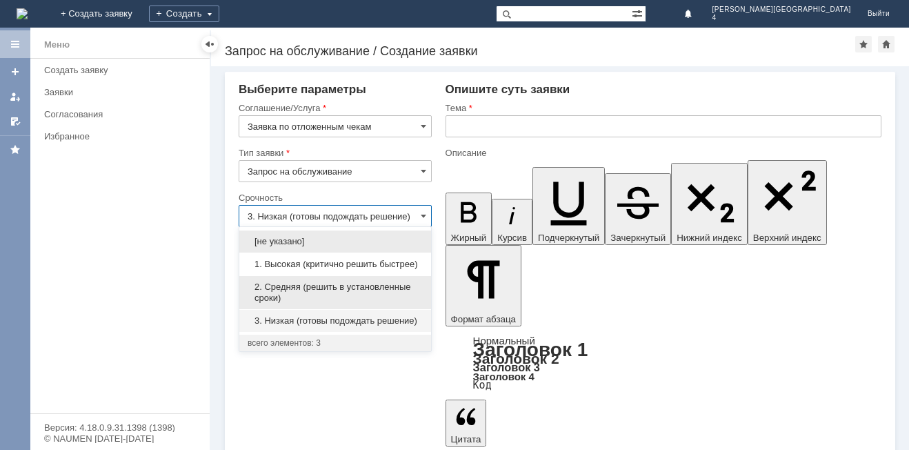 This screenshot has height=450, width=909. Describe the element at coordinates (15, 121) in the screenshot. I see `a: Мои согласования` at that location.